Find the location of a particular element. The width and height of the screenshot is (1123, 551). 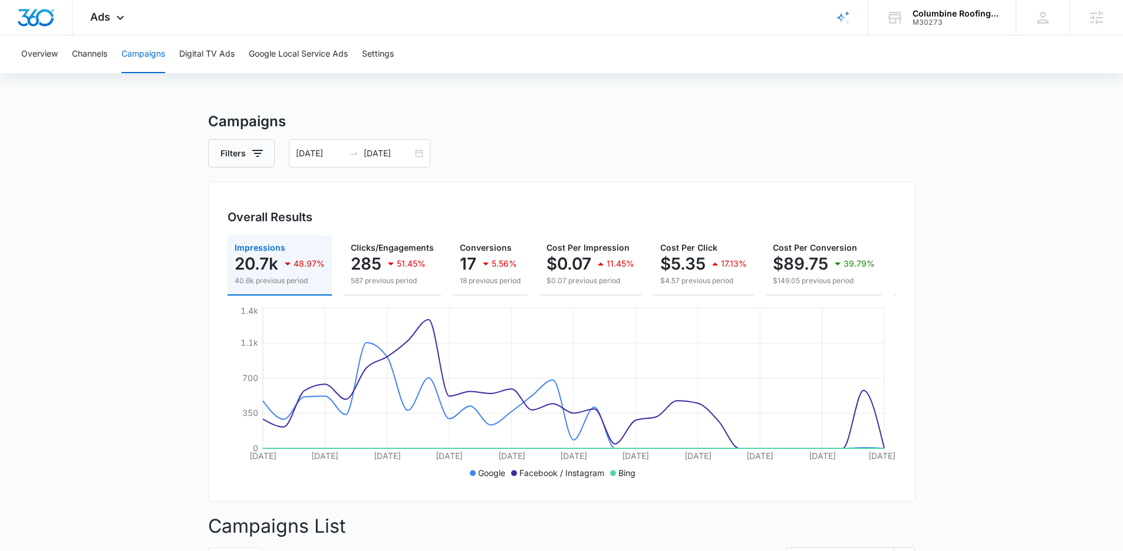

button: Channels is located at coordinates (90, 54).